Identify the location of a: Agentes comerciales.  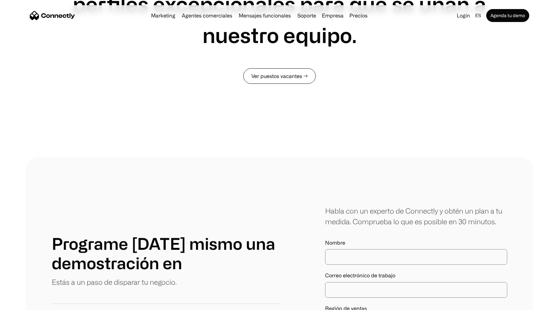
(207, 16).